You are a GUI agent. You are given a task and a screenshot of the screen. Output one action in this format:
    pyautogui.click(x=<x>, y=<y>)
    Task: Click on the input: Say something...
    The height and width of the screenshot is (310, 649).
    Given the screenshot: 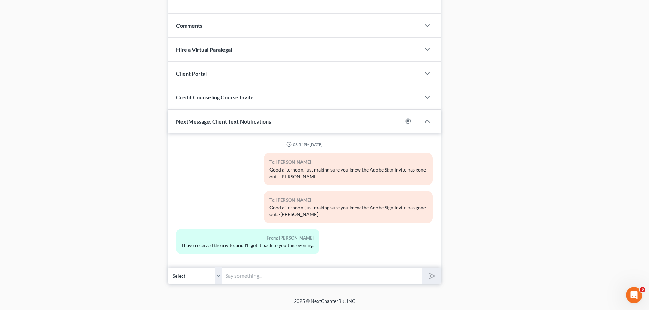 What is the action you would take?
    pyautogui.click(x=322, y=276)
    